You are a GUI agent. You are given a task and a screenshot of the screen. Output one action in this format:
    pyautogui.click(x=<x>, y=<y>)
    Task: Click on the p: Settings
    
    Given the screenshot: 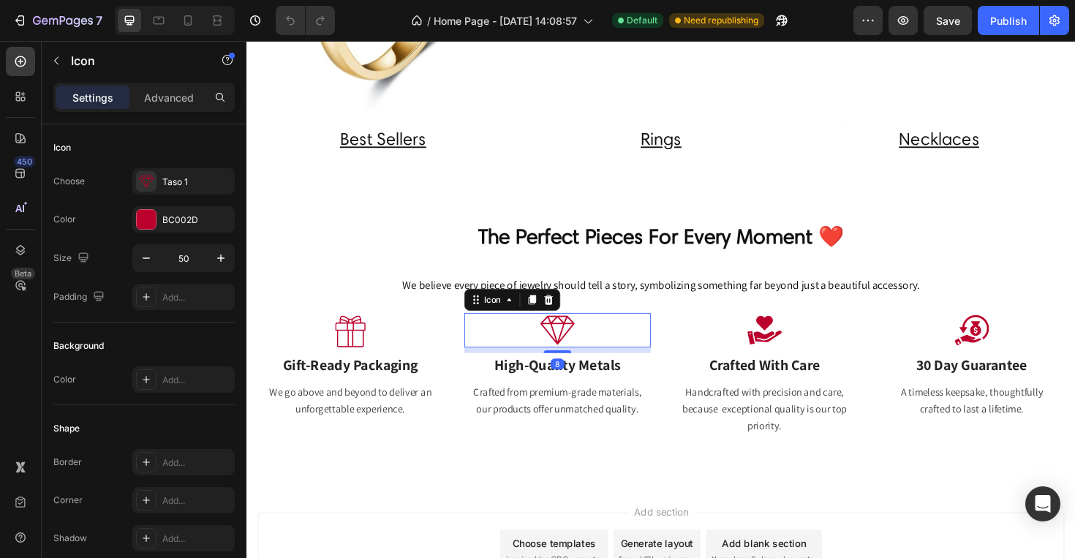 What is the action you would take?
    pyautogui.click(x=93, y=97)
    